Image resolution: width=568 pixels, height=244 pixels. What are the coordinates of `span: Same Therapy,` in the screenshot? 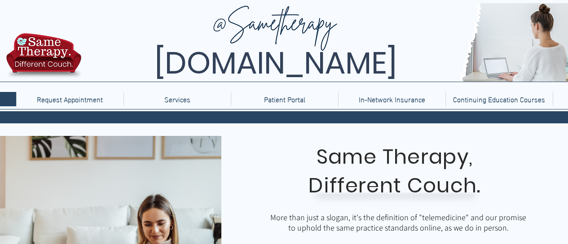 It's located at (394, 157).